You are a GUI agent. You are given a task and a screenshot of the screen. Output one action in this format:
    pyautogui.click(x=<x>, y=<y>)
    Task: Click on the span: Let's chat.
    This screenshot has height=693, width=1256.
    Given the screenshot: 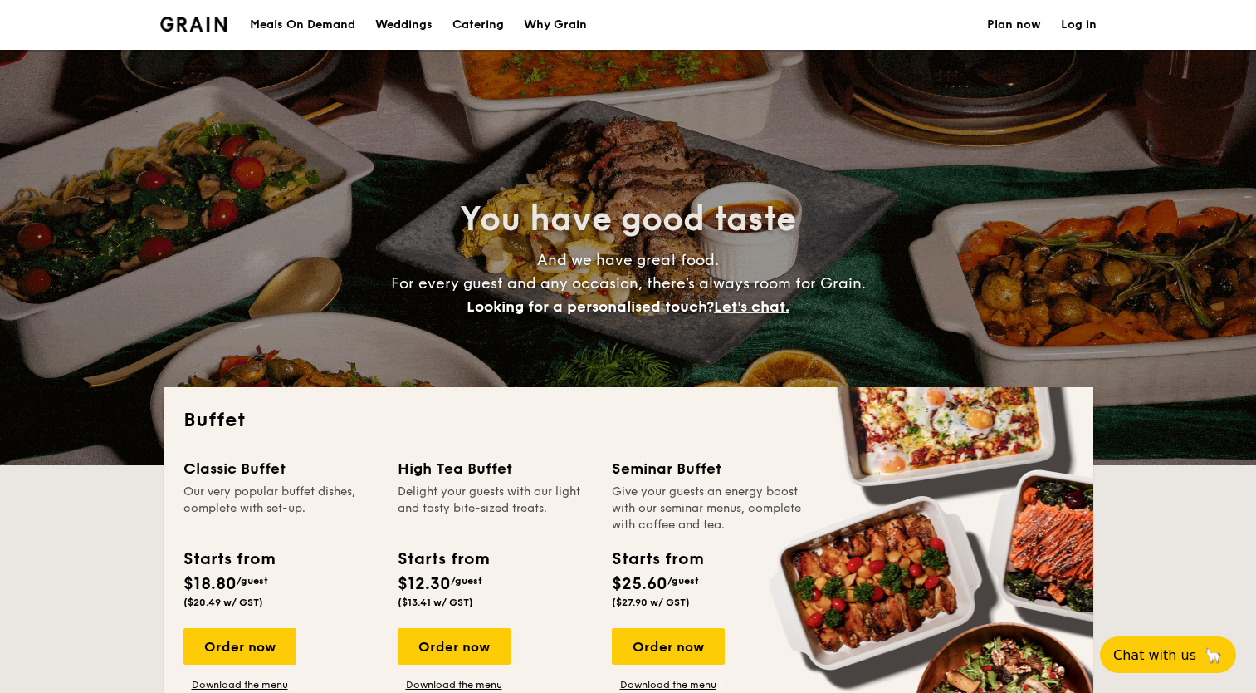 What is the action you would take?
    pyautogui.click(x=752, y=306)
    